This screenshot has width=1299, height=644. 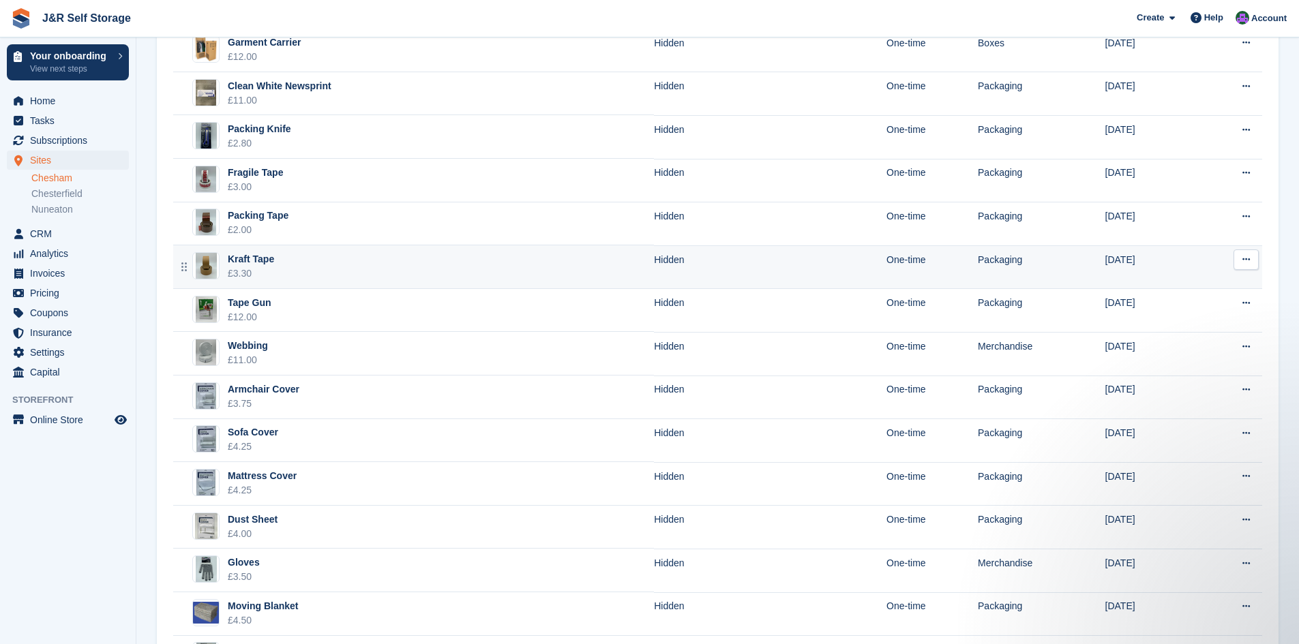 I want to click on div: £4.50, so click(x=263, y=621).